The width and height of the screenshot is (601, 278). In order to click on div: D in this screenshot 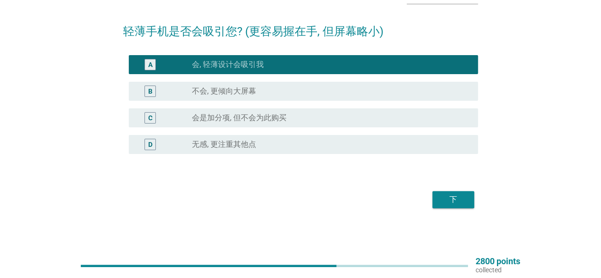, I will do `click(150, 144)`.